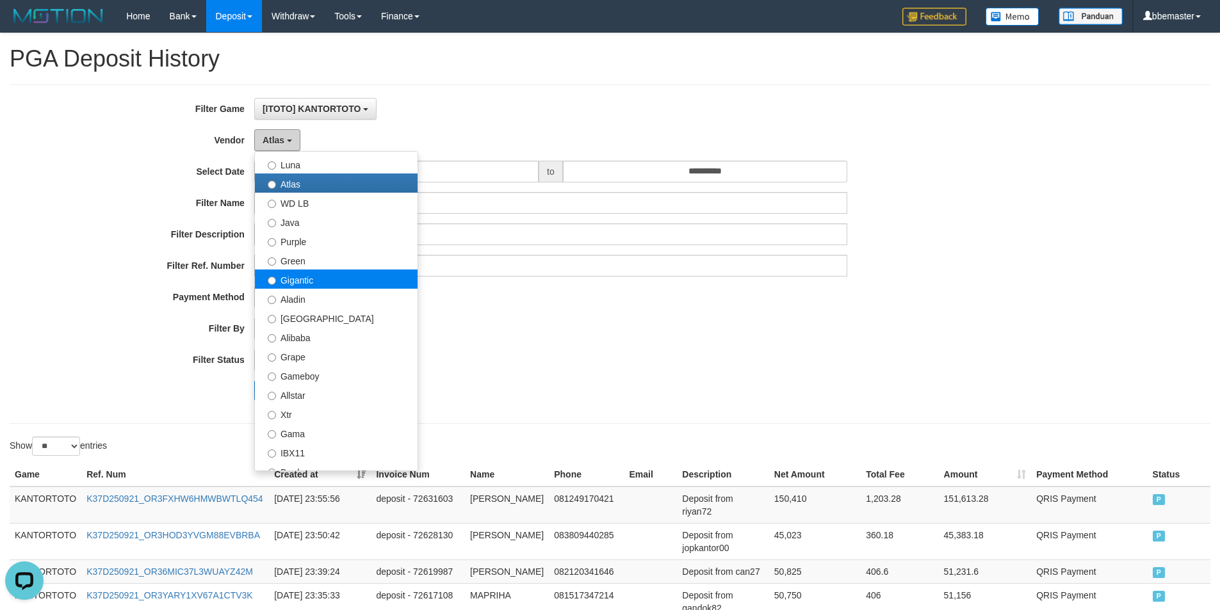 This screenshot has width=1220, height=610. Describe the element at coordinates (336, 375) in the screenshot. I see `label: Gameboy` at that location.